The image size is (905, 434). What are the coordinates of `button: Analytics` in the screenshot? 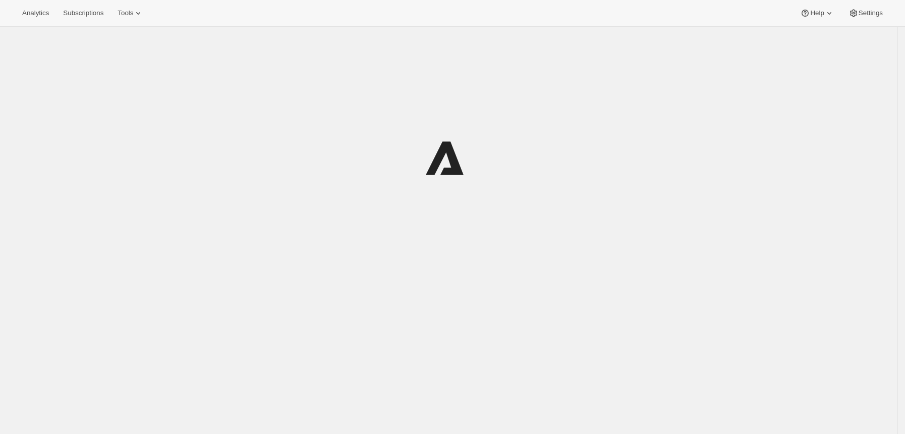 It's located at (35, 13).